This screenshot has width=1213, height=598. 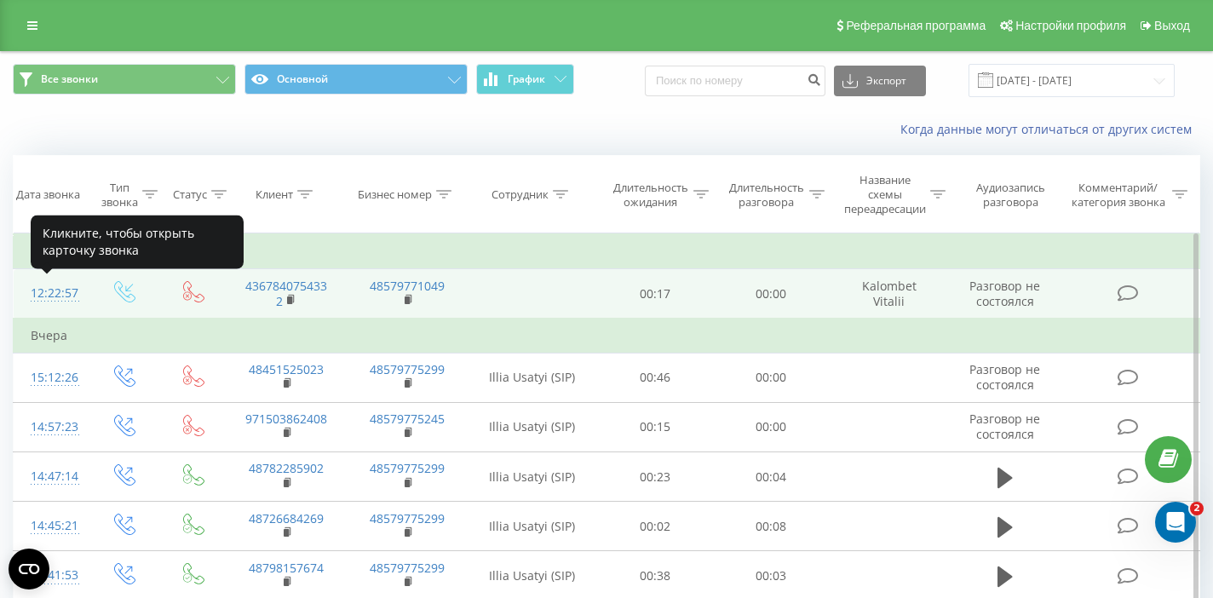 What do you see at coordinates (50, 377) in the screenshot?
I see `div: 15:12:26` at bounding box center [50, 377].